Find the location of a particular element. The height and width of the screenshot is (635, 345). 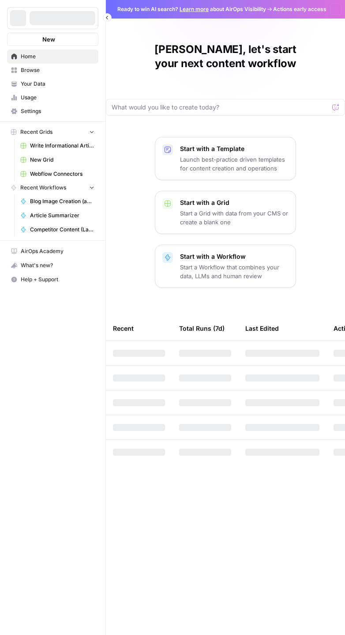

div: Recent is located at coordinates (139, 328).